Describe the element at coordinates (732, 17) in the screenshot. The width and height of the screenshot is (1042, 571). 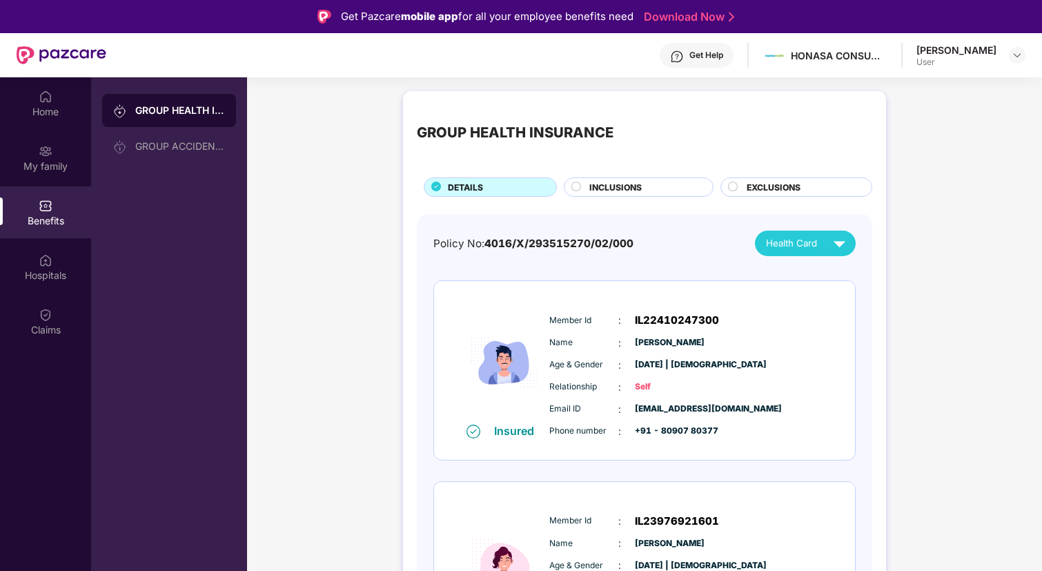
I see `img: Stroke` at that location.